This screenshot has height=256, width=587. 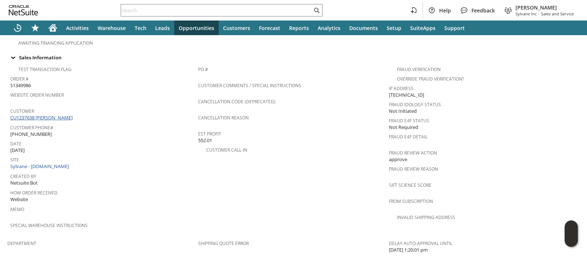 I want to click on svg: Recent Records, so click(x=18, y=28).